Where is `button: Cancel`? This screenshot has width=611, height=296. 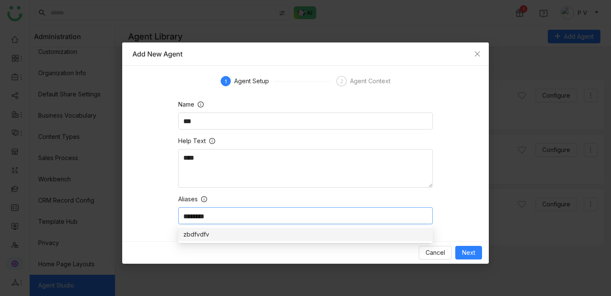 button: Cancel is located at coordinates (435, 253).